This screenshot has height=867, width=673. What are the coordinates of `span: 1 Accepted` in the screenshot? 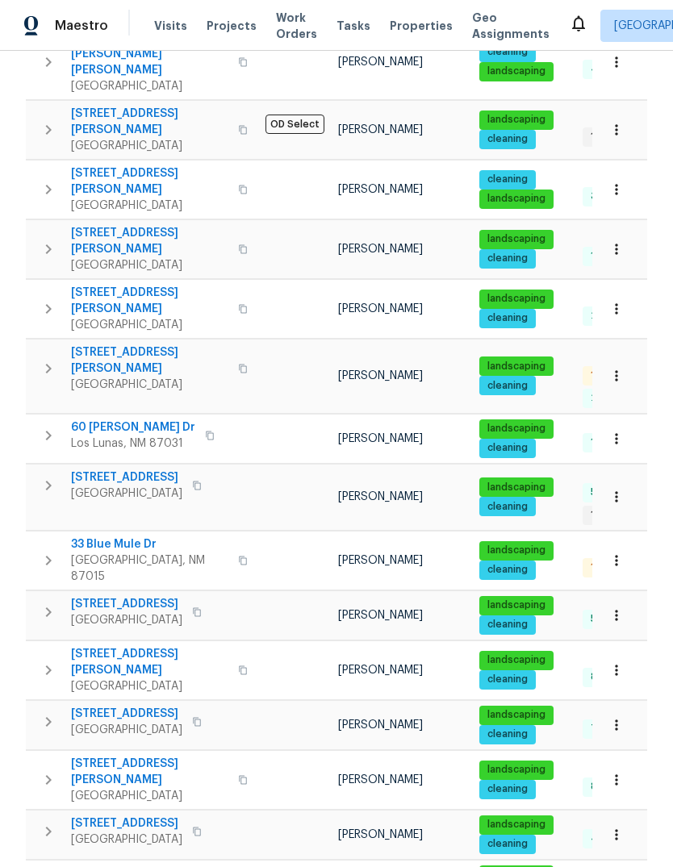 It's located at (618, 515).